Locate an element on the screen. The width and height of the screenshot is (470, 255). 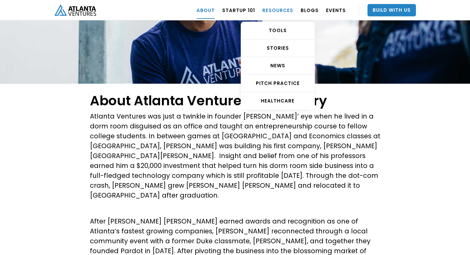
a: ABOUT is located at coordinates (206, 10).